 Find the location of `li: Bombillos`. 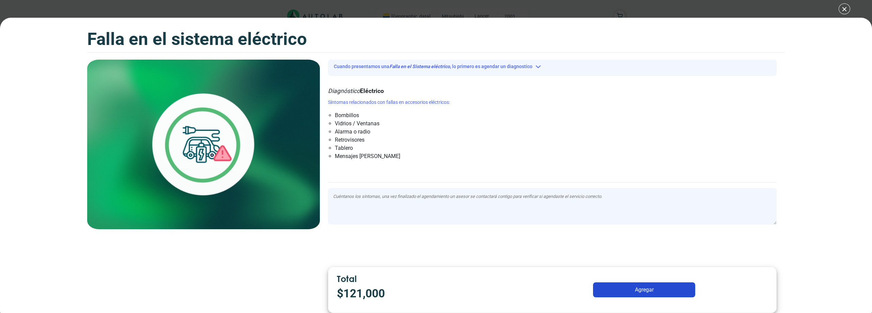

li: Bombillos is located at coordinates (512, 116).